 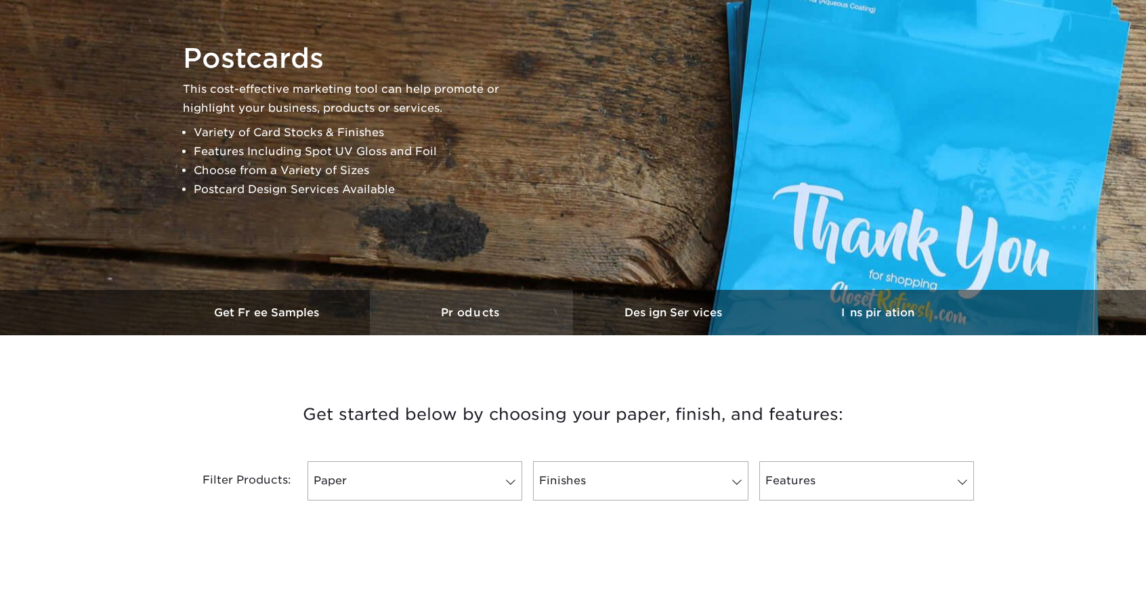 I want to click on h3: Products, so click(x=471, y=312).